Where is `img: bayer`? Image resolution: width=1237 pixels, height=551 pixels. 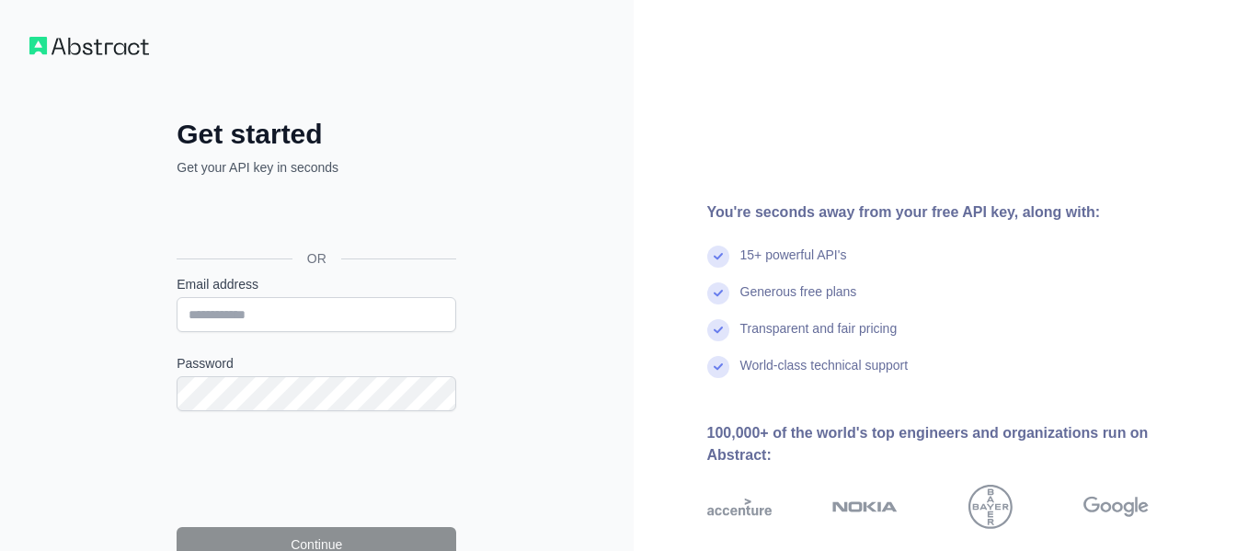 img: bayer is located at coordinates (991, 507).